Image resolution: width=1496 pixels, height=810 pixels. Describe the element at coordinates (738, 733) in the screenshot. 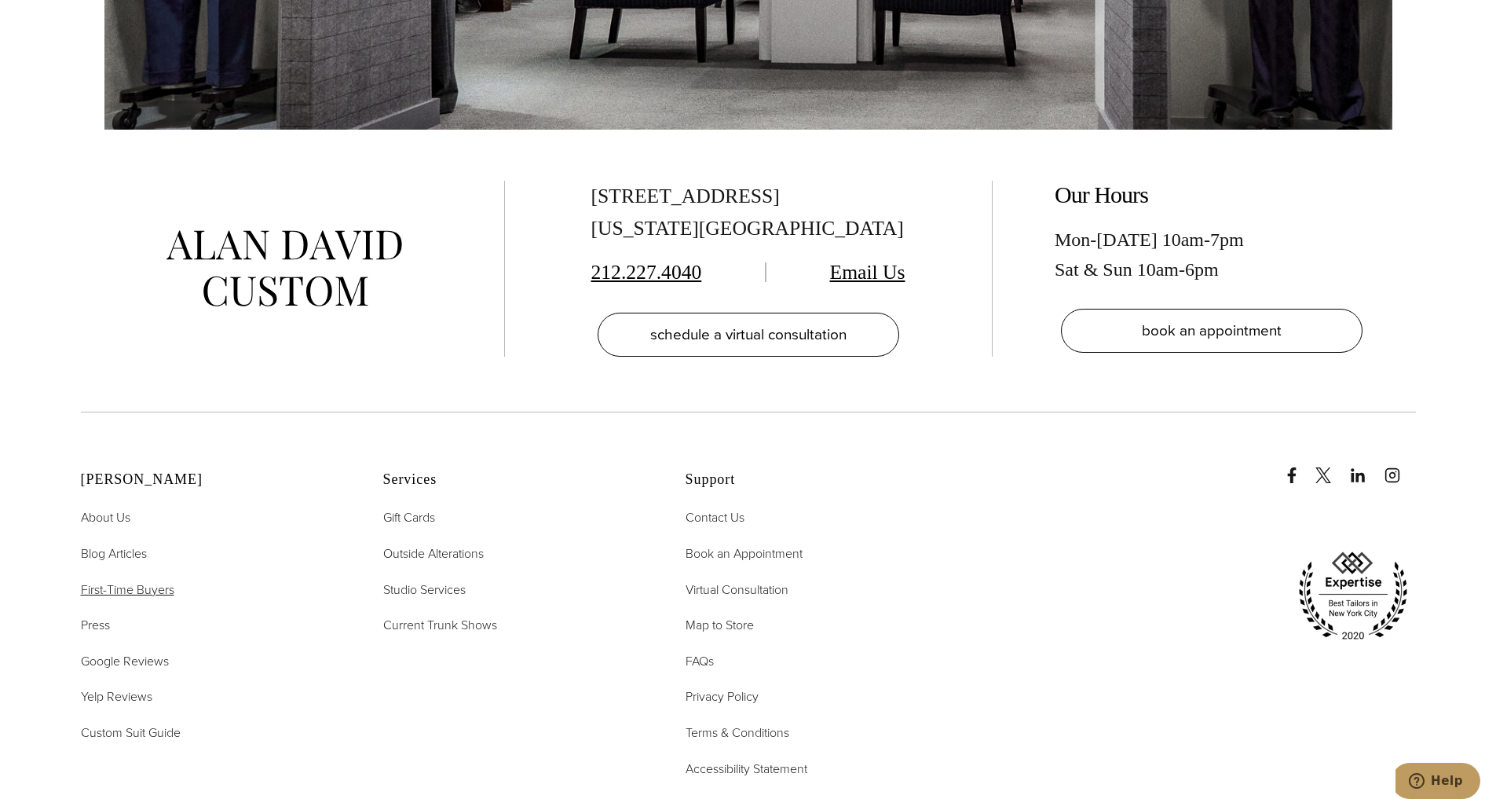

I see `a: Terms & Conditions` at that location.